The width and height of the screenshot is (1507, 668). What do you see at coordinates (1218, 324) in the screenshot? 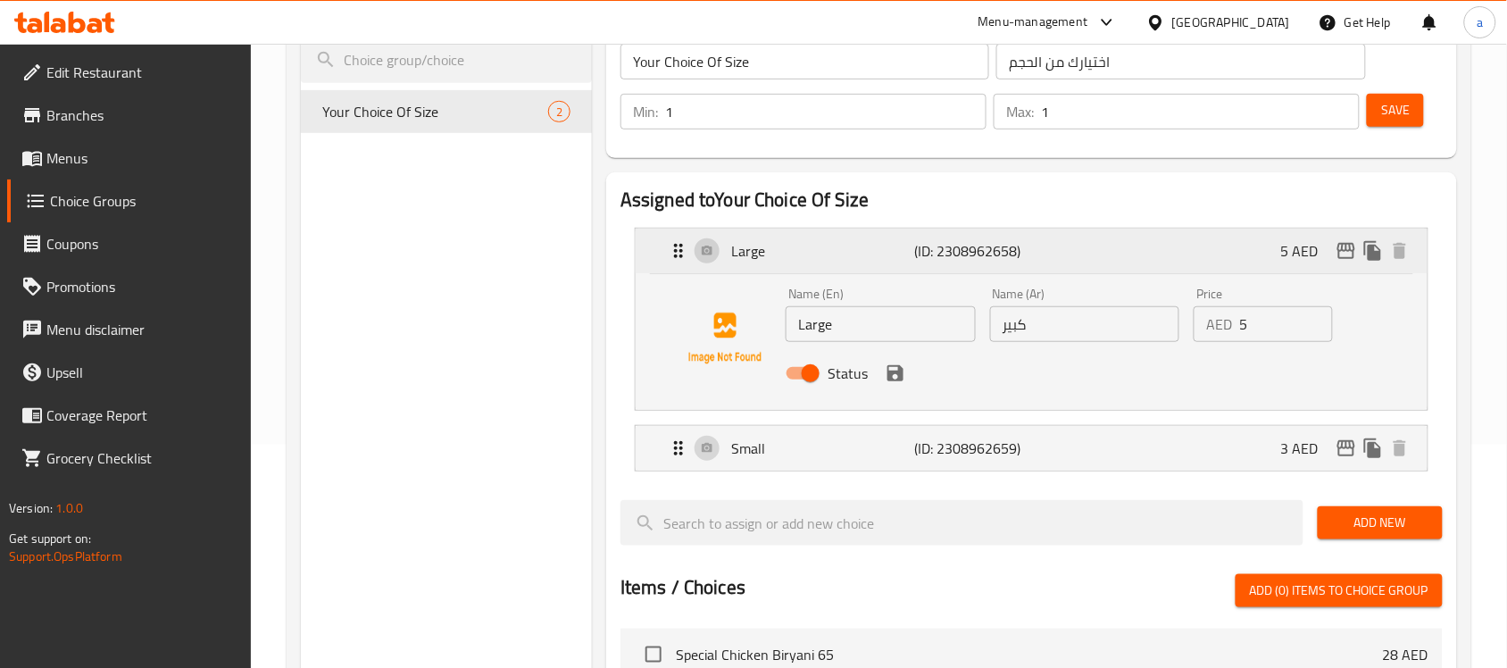
I see `p: AED` at bounding box center [1218, 324].